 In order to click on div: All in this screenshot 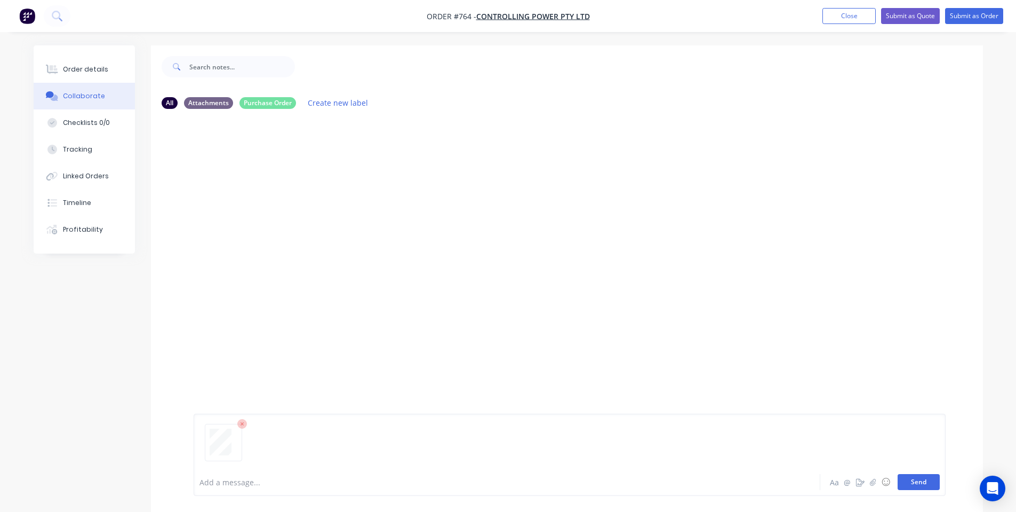, I will do `click(170, 103)`.